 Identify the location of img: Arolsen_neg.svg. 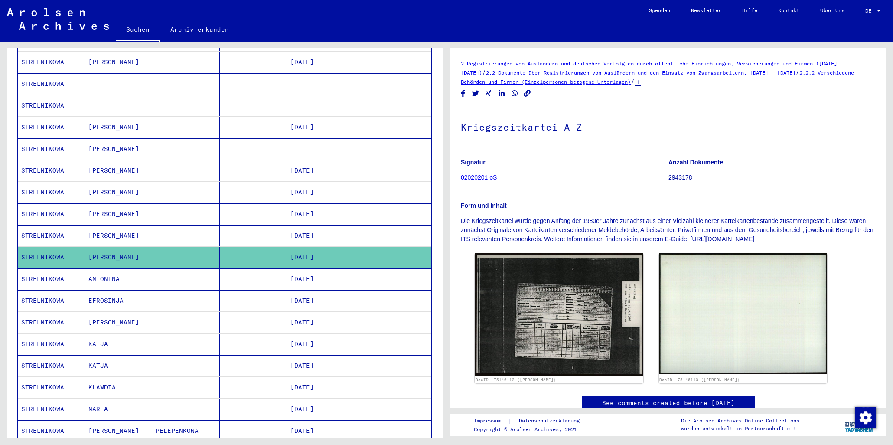
(58, 19).